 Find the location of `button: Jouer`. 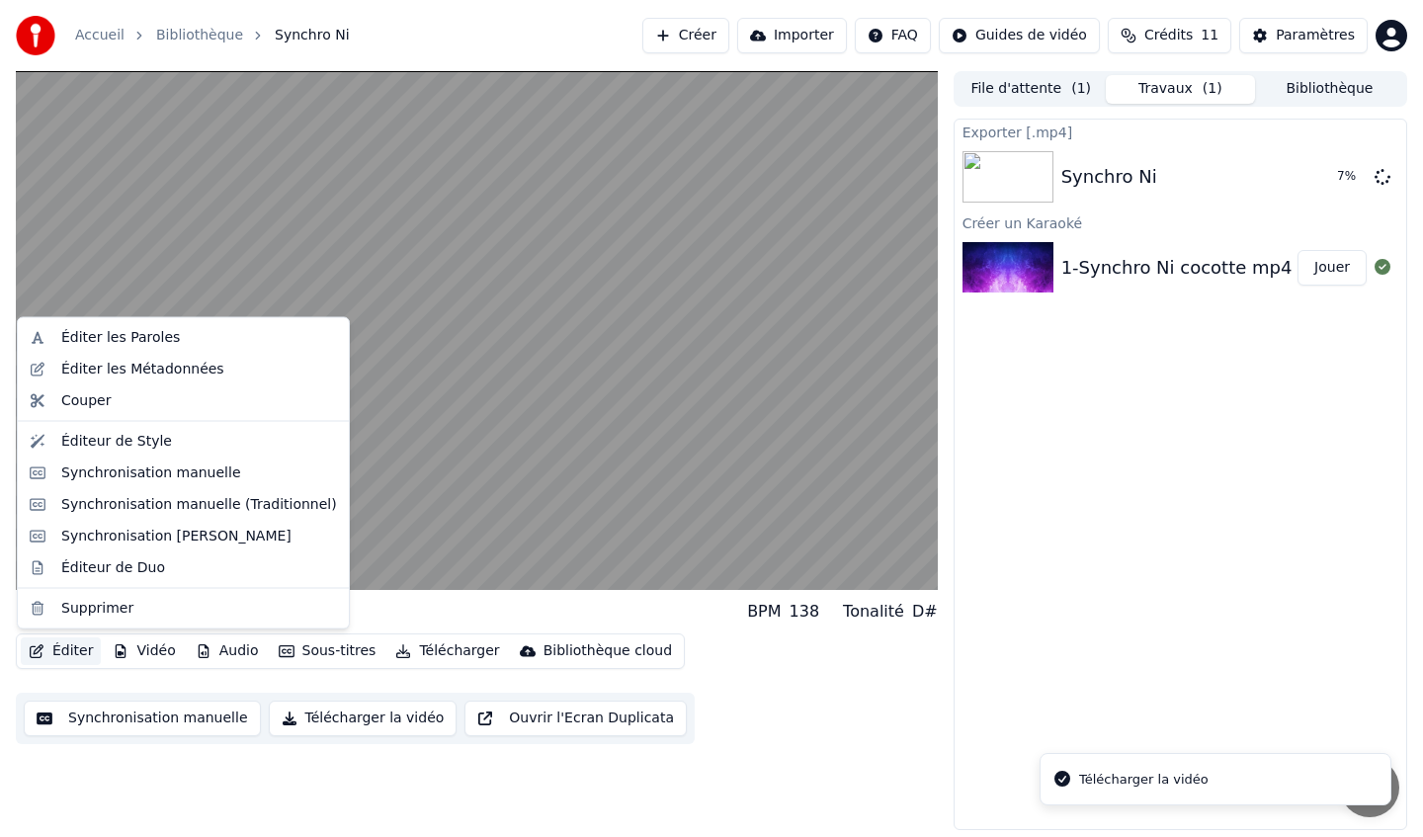

button: Jouer is located at coordinates (1332, 268).